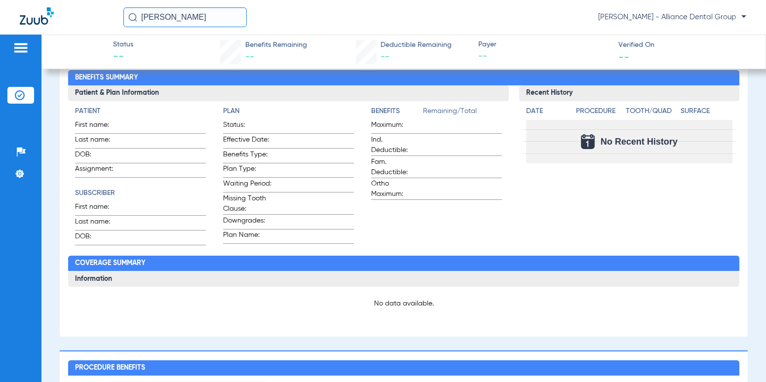 Image resolution: width=766 pixels, height=382 pixels. I want to click on span: Plan Name:, so click(247, 236).